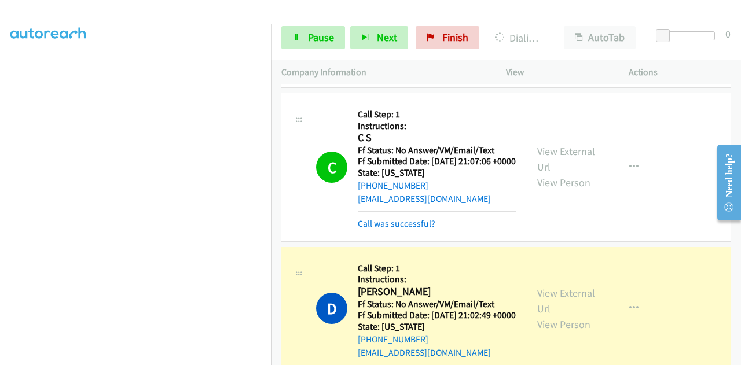 Image resolution: width=741 pixels, height=365 pixels. Describe the element at coordinates (727, 34) in the screenshot. I see `div: 0` at that location.